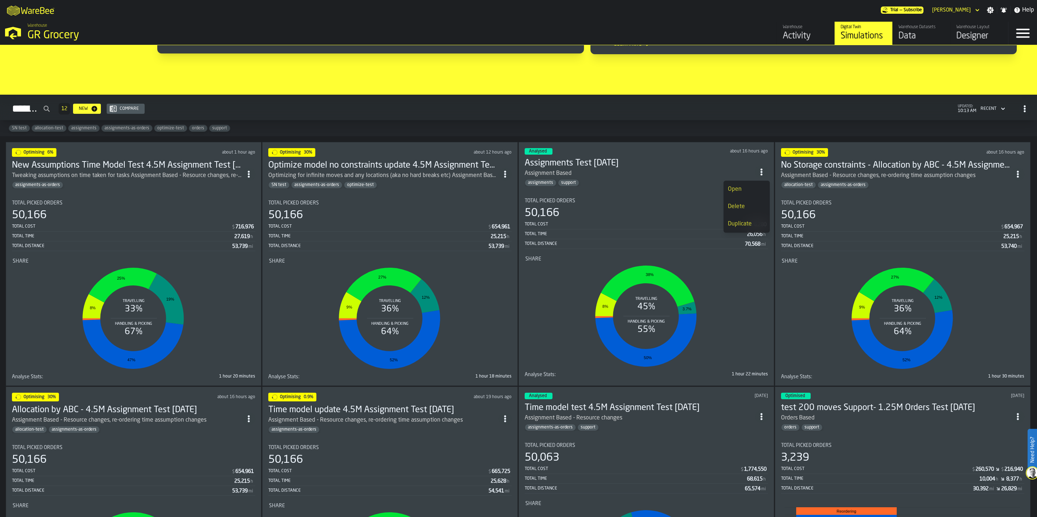 The height and width of the screenshot is (517, 1037). I want to click on div: Time model update 4.5M Assignment Test 2025-09-1, so click(383, 410).